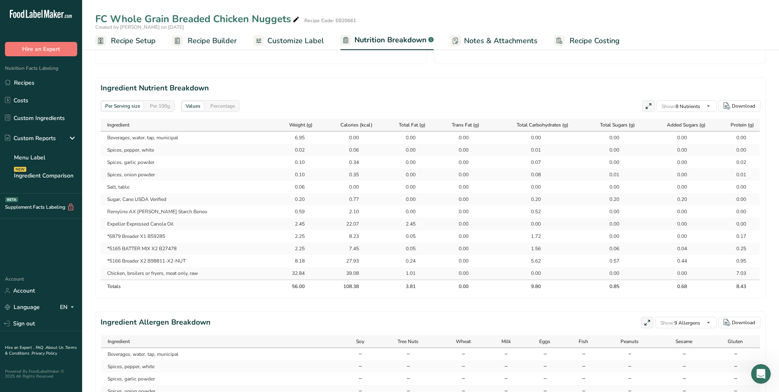 The height and width of the screenshot is (392, 779). I want to click on span: Wheat, so click(463, 341).